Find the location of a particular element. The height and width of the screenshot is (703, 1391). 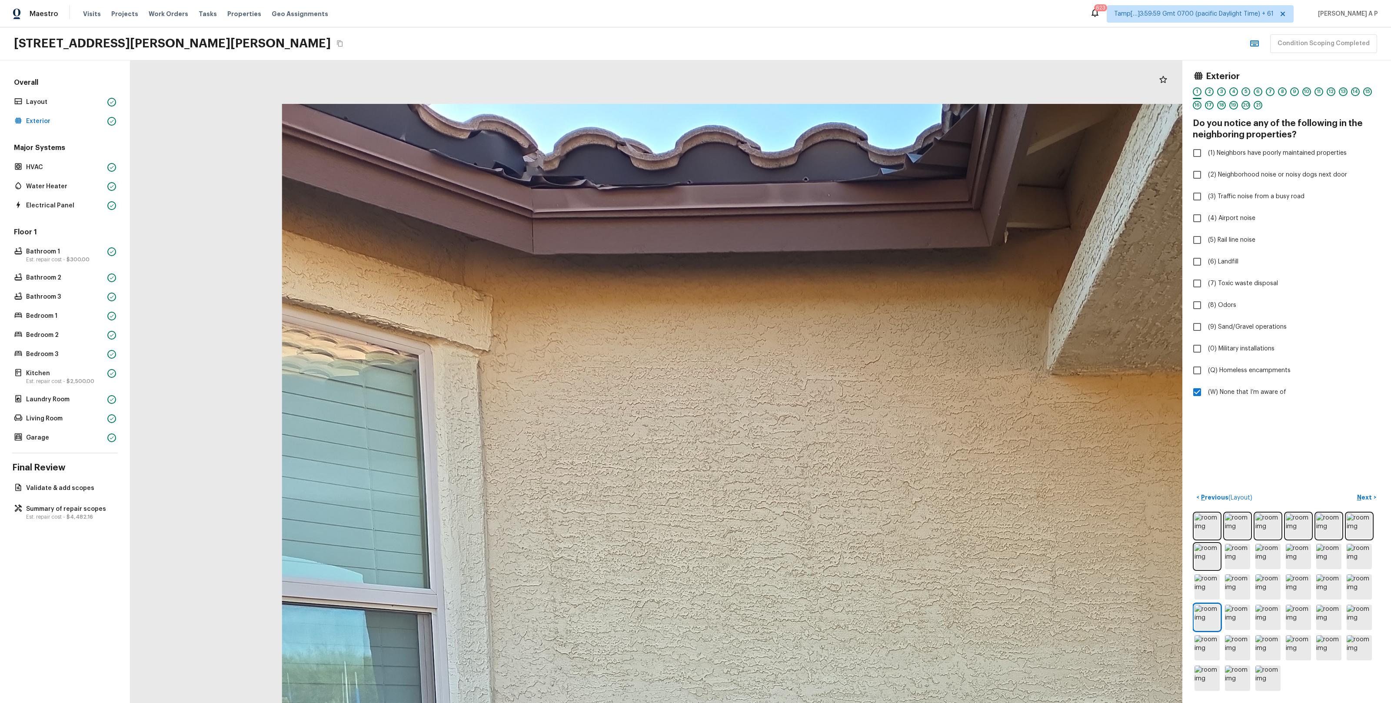

button: Next> is located at coordinates (1366, 497).